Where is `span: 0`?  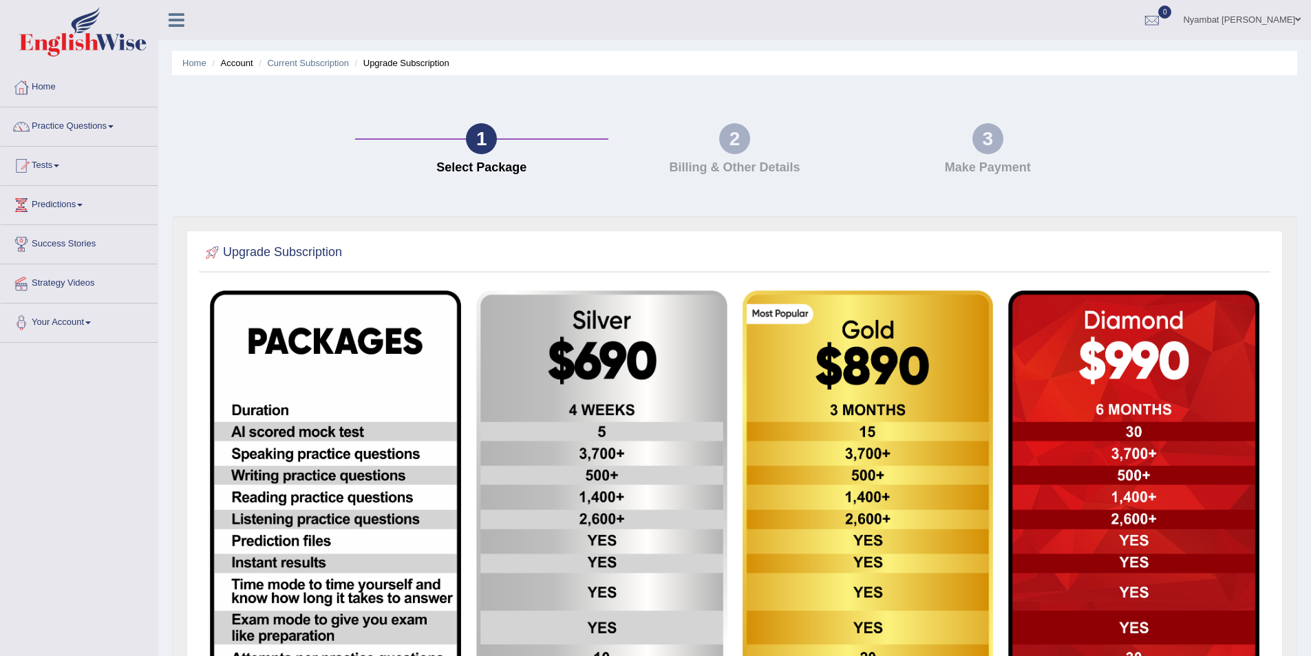 span: 0 is located at coordinates (1165, 12).